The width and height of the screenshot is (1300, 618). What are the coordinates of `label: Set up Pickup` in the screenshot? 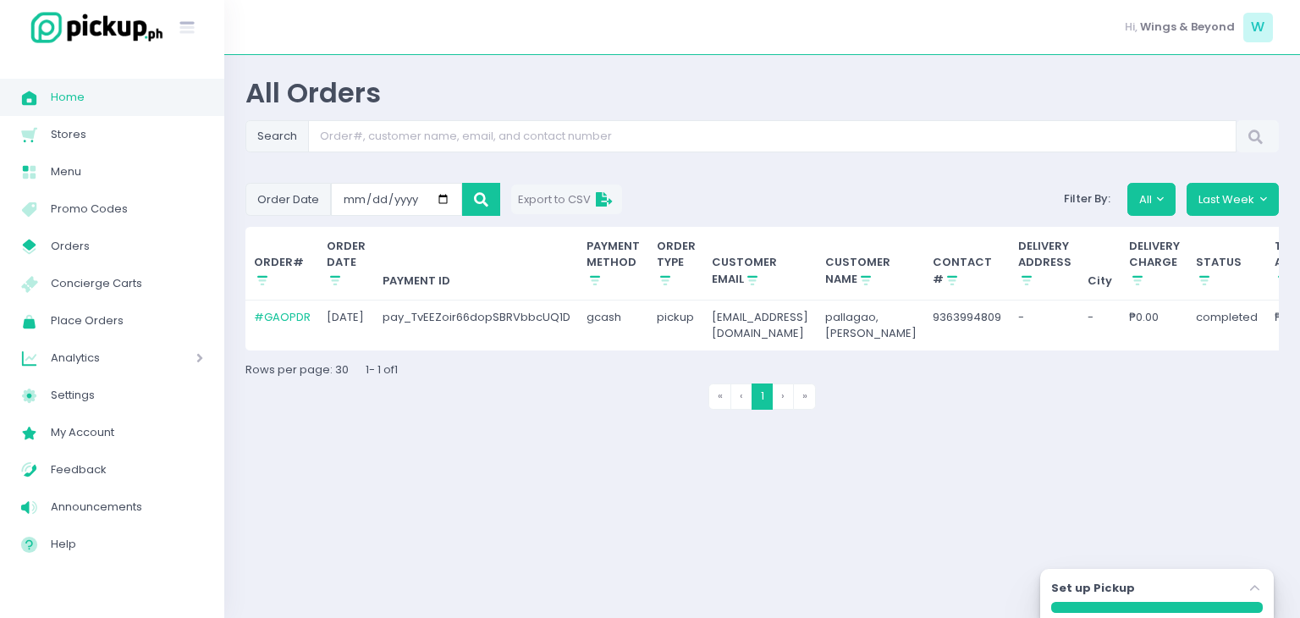 It's located at (1093, 588).